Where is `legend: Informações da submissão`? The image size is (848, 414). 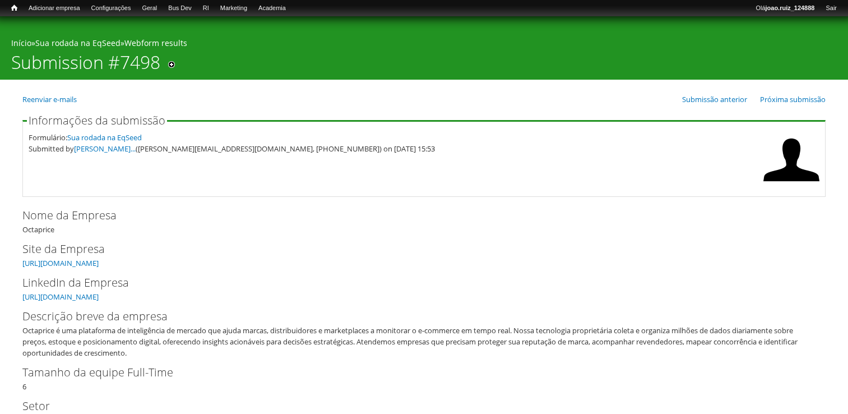
legend: Informações da submissão is located at coordinates (97, 120).